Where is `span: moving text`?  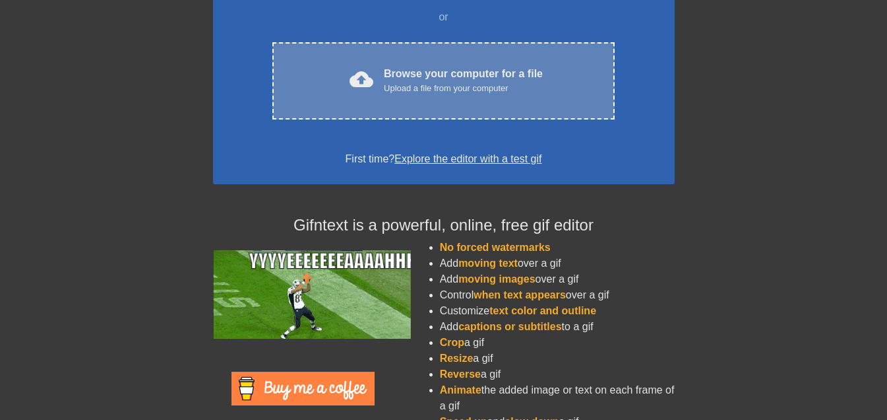
span: moving text is located at coordinates (488, 263).